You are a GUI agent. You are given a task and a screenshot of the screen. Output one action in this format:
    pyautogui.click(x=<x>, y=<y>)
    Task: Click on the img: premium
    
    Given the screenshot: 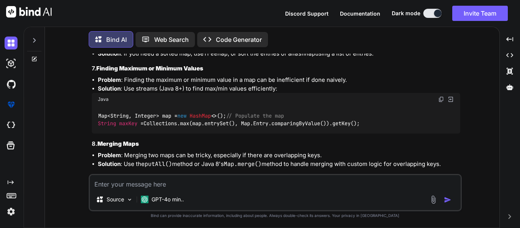 What is the action you would take?
    pyautogui.click(x=11, y=105)
    